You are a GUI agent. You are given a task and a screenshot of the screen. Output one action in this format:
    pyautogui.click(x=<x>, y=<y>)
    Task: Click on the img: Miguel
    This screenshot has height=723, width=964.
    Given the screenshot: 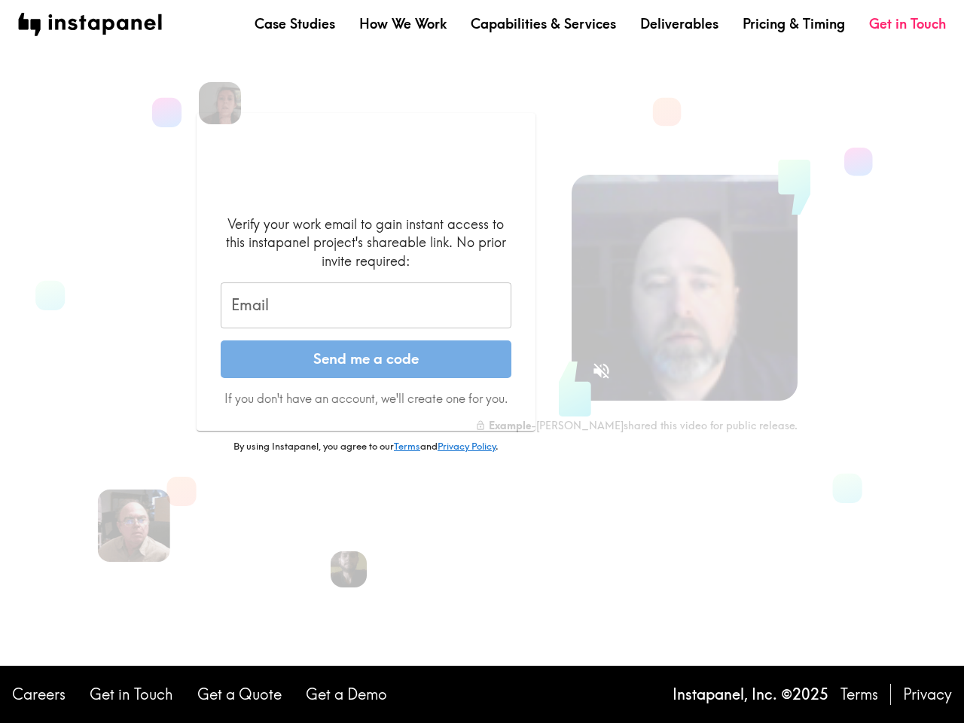 What is the action you would take?
    pyautogui.click(x=349, y=569)
    